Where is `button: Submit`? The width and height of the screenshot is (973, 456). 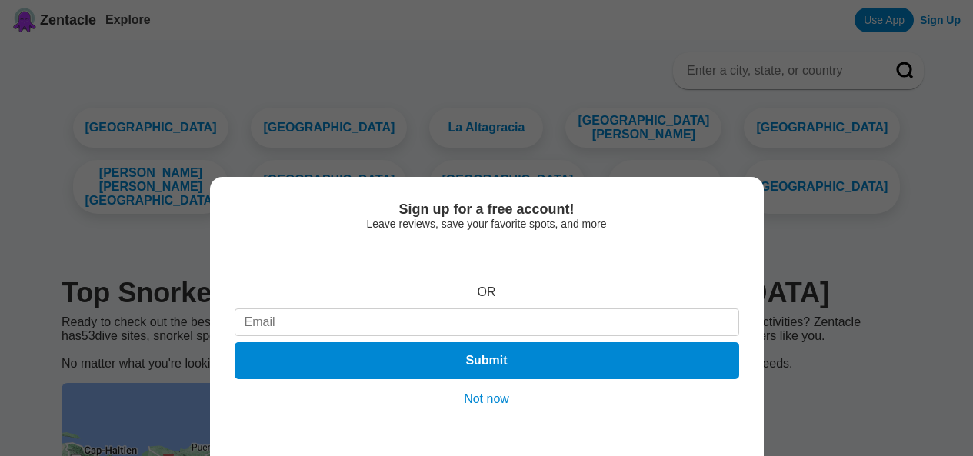
button: Submit is located at coordinates (487, 361).